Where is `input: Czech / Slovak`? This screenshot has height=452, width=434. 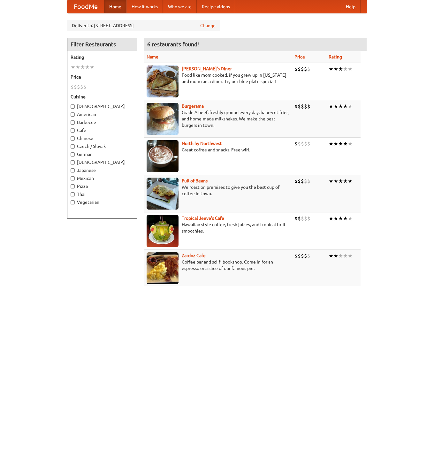 input: Czech / Slovak is located at coordinates (73, 146).